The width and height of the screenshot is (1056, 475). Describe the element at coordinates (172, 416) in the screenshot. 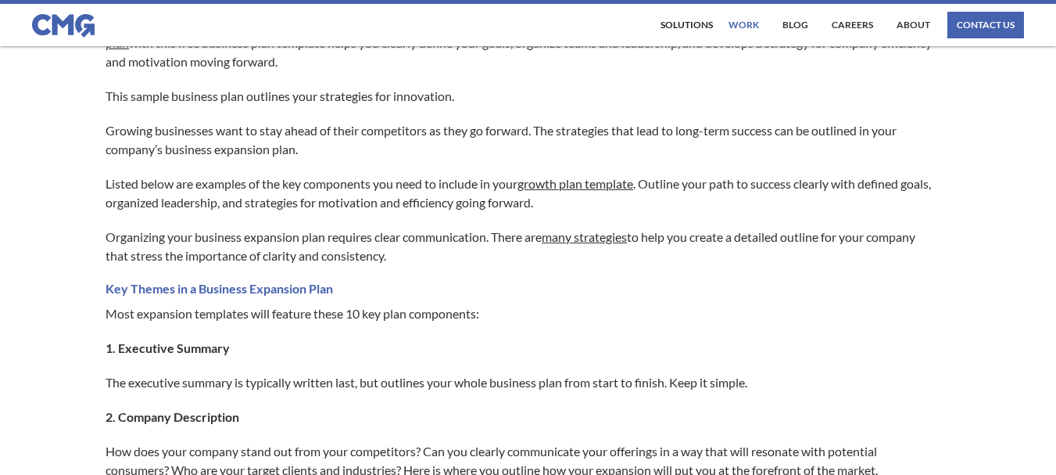

I see `strong: 2. Company Description` at that location.